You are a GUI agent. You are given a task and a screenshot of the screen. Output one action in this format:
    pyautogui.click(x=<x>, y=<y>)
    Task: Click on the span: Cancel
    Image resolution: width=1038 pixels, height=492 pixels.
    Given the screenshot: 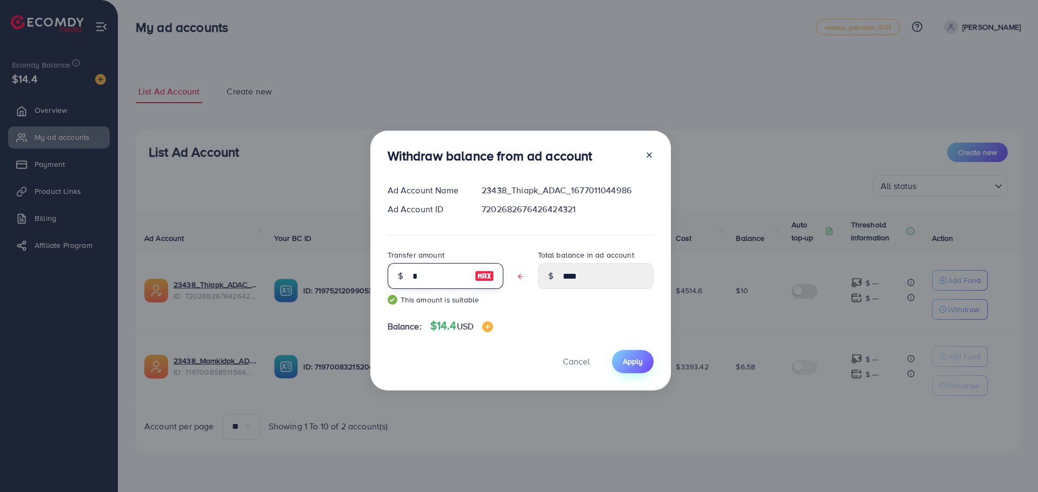 What is the action you would take?
    pyautogui.click(x=576, y=362)
    